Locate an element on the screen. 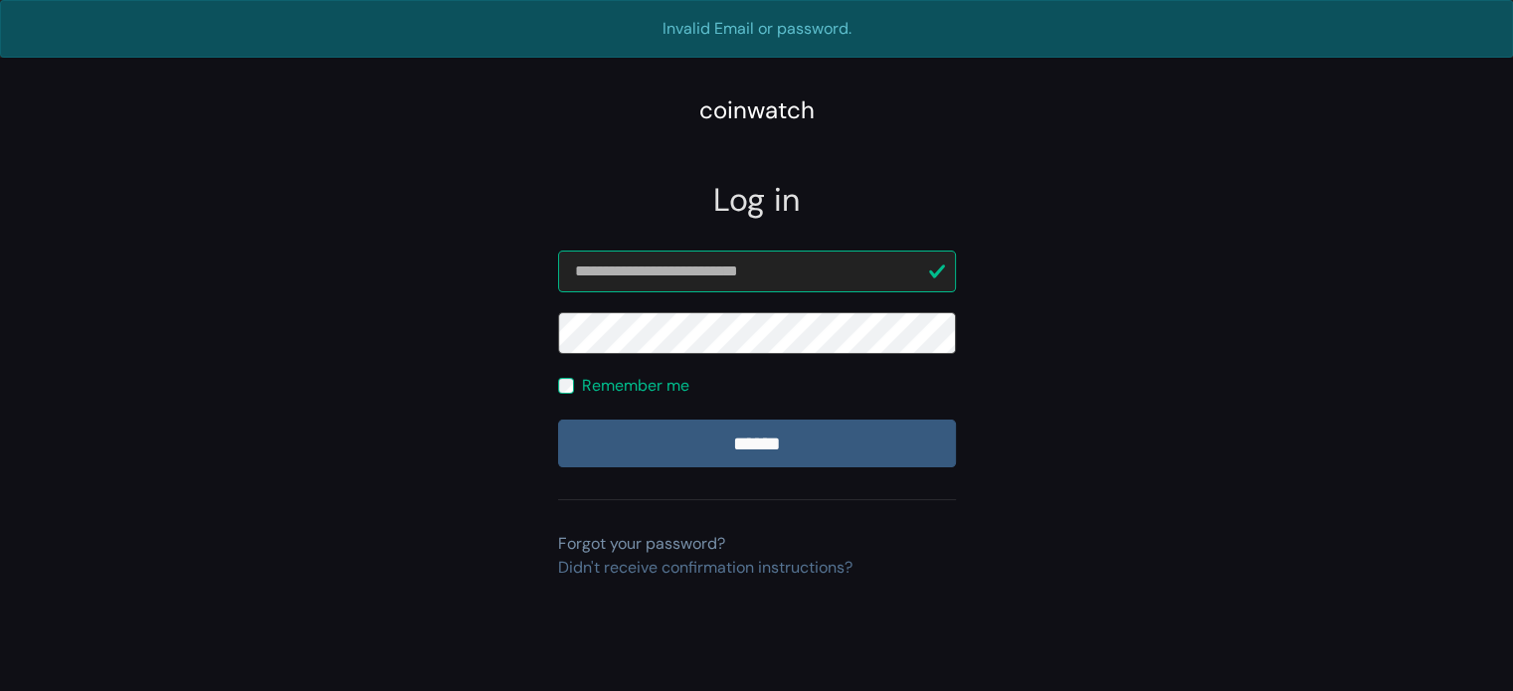  label: Remember me is located at coordinates (636, 386).